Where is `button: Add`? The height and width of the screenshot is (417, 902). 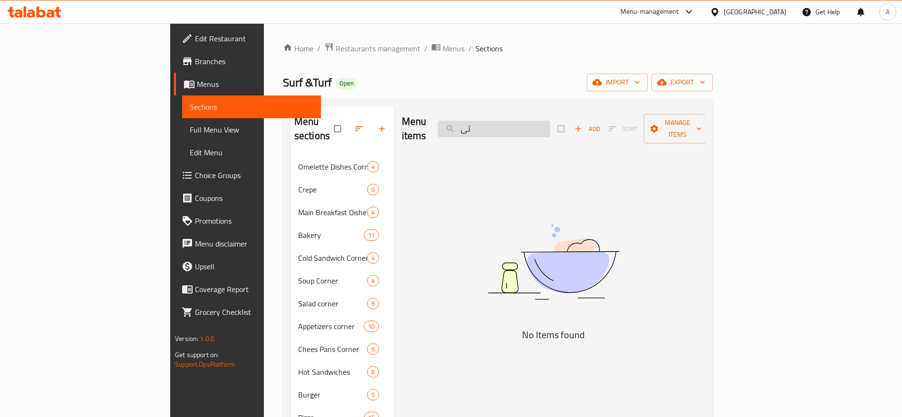
button: Add is located at coordinates (587, 129).